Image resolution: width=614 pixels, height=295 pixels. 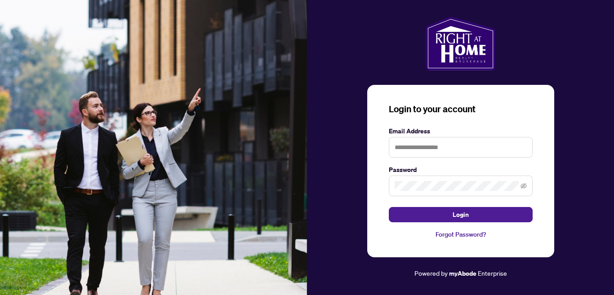 I want to click on button: Login, so click(x=461, y=215).